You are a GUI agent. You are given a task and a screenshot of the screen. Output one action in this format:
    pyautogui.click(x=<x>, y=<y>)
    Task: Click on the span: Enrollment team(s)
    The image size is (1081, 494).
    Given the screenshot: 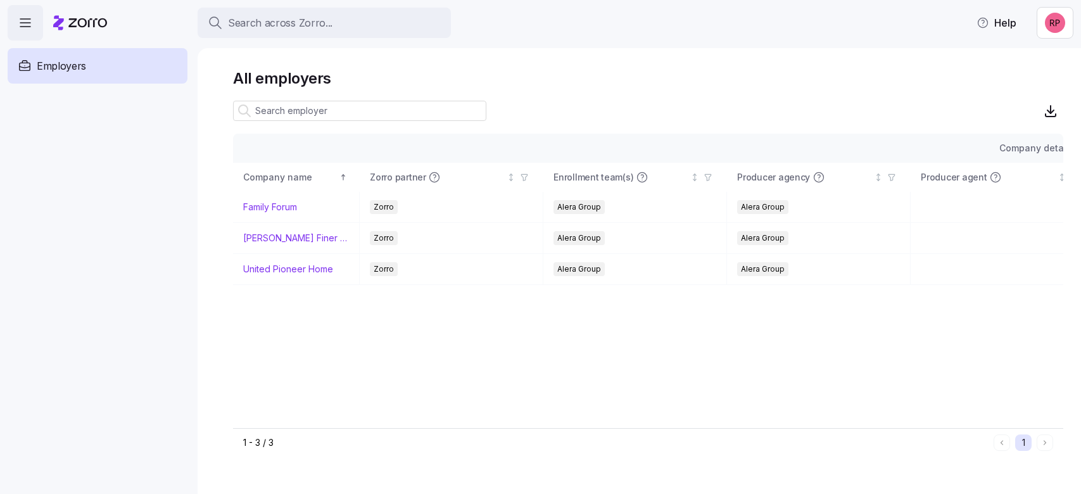 What is the action you would take?
    pyautogui.click(x=593, y=177)
    